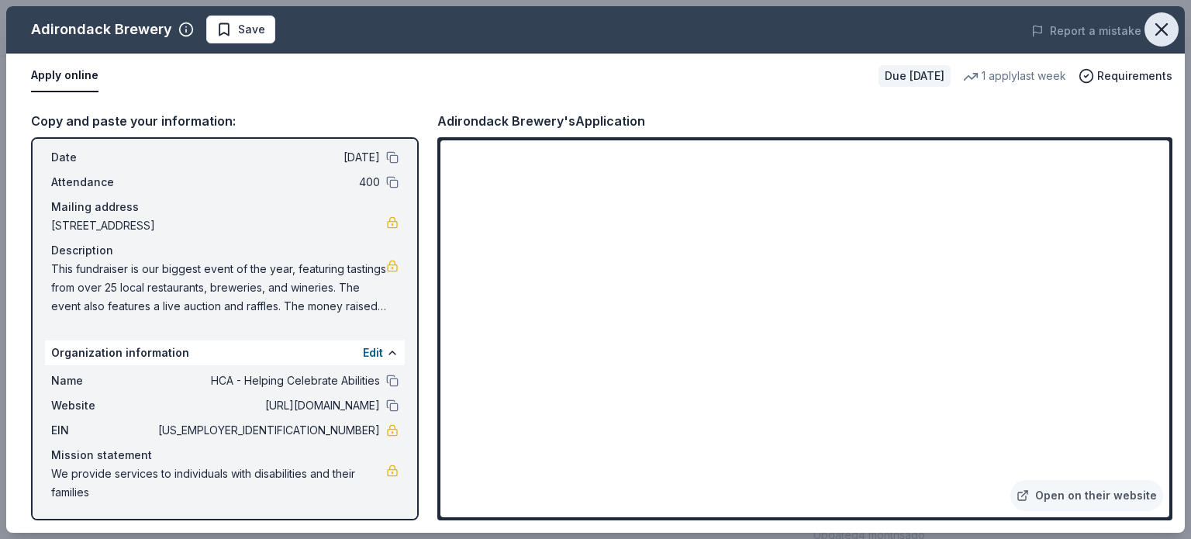  I want to click on div: Description, so click(225, 250).